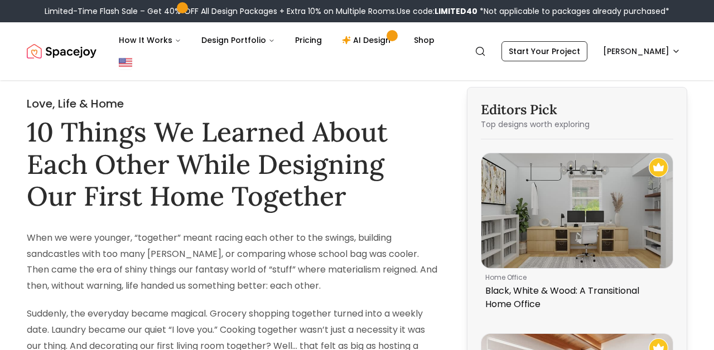 The image size is (714, 350). I want to click on img: Spacejoy Logo, so click(61, 51).